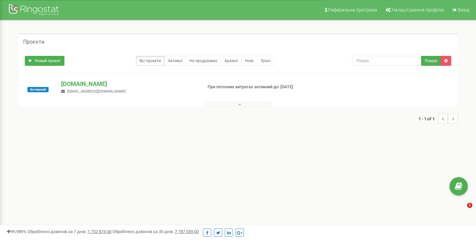 The height and width of the screenshot is (240, 476). Describe the element at coordinates (418, 10) in the screenshot. I see `span: Налаштування профілю` at that location.